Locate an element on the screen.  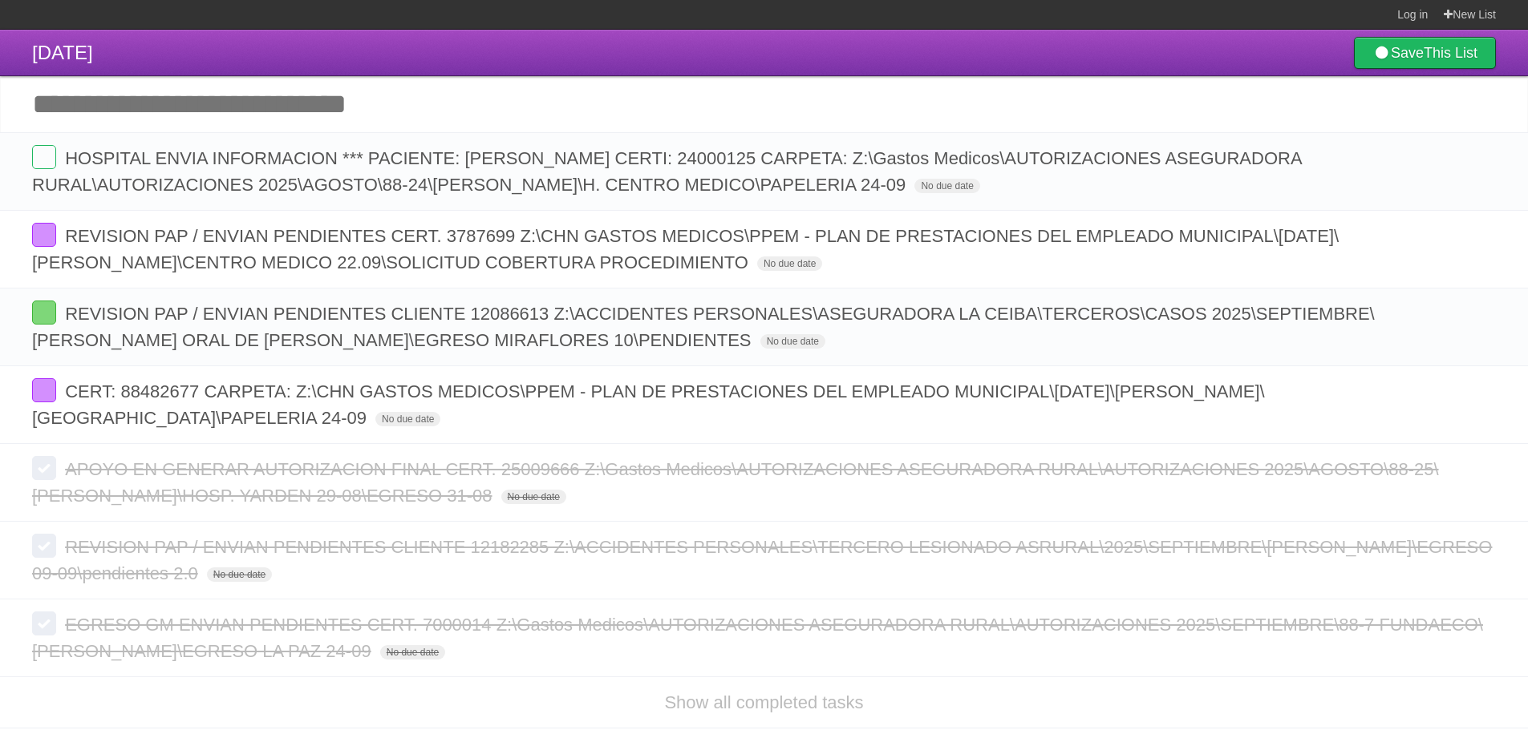
span: EGRESO GM ENVIAN PENDIENTES CERT. 7000014 Z:\Gastos Medicos\AUTORIZACIONES ASEGURADORA RURAL\AUTO... is located at coordinates (757, 638).